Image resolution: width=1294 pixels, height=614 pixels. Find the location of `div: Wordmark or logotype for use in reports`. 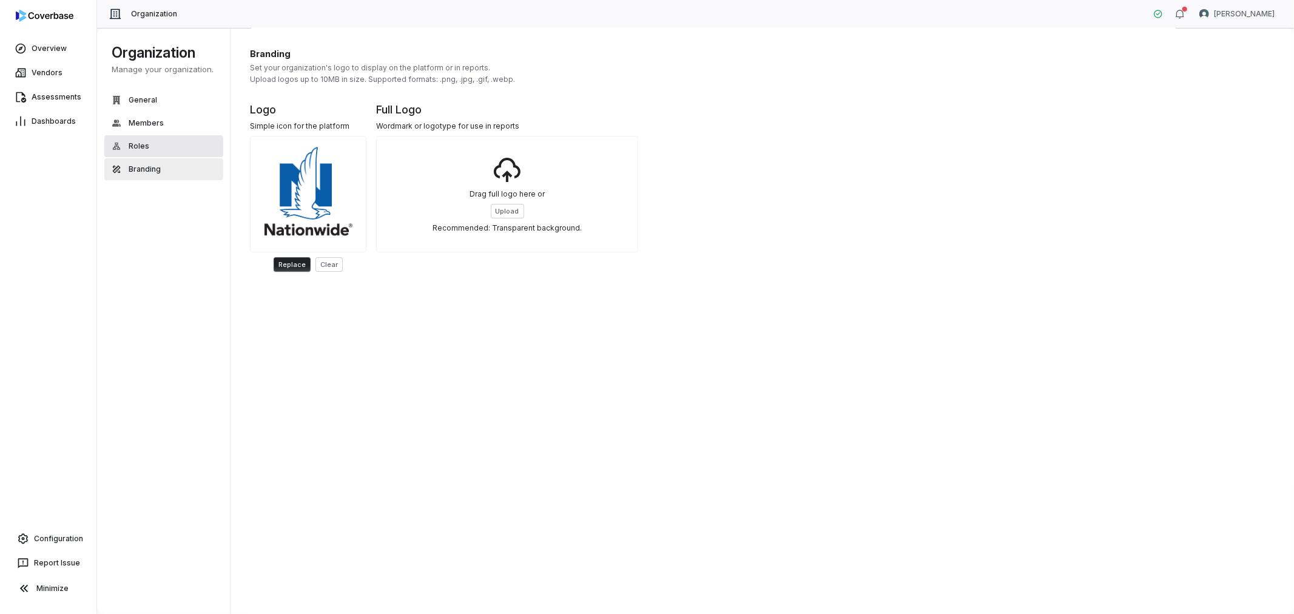

div: Wordmark or logotype for use in reports is located at coordinates (507, 126).